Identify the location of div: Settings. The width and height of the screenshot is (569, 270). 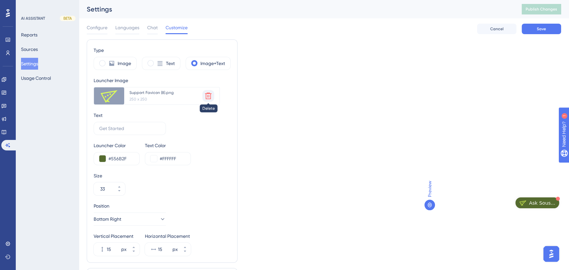
(296, 9).